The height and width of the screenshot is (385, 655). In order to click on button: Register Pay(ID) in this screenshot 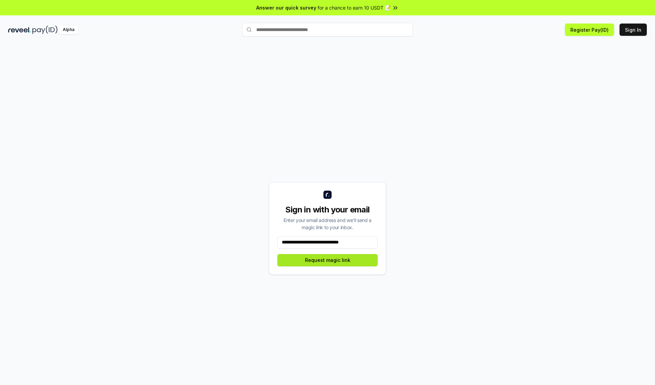, I will do `click(590, 30)`.